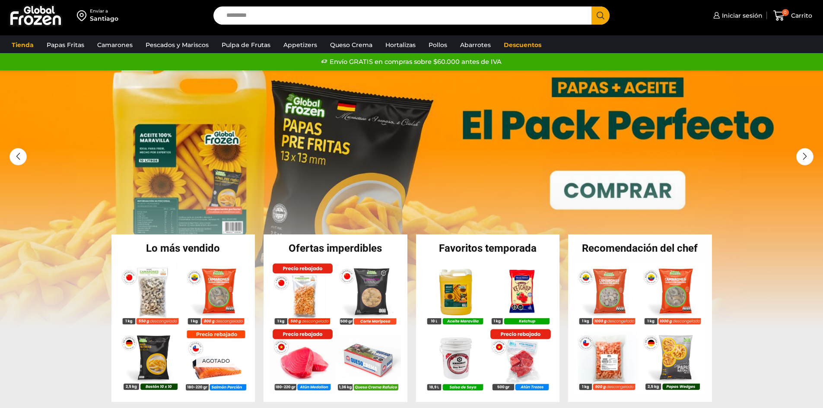  What do you see at coordinates (800, 16) in the screenshot?
I see `span: Carrito` at bounding box center [800, 16].